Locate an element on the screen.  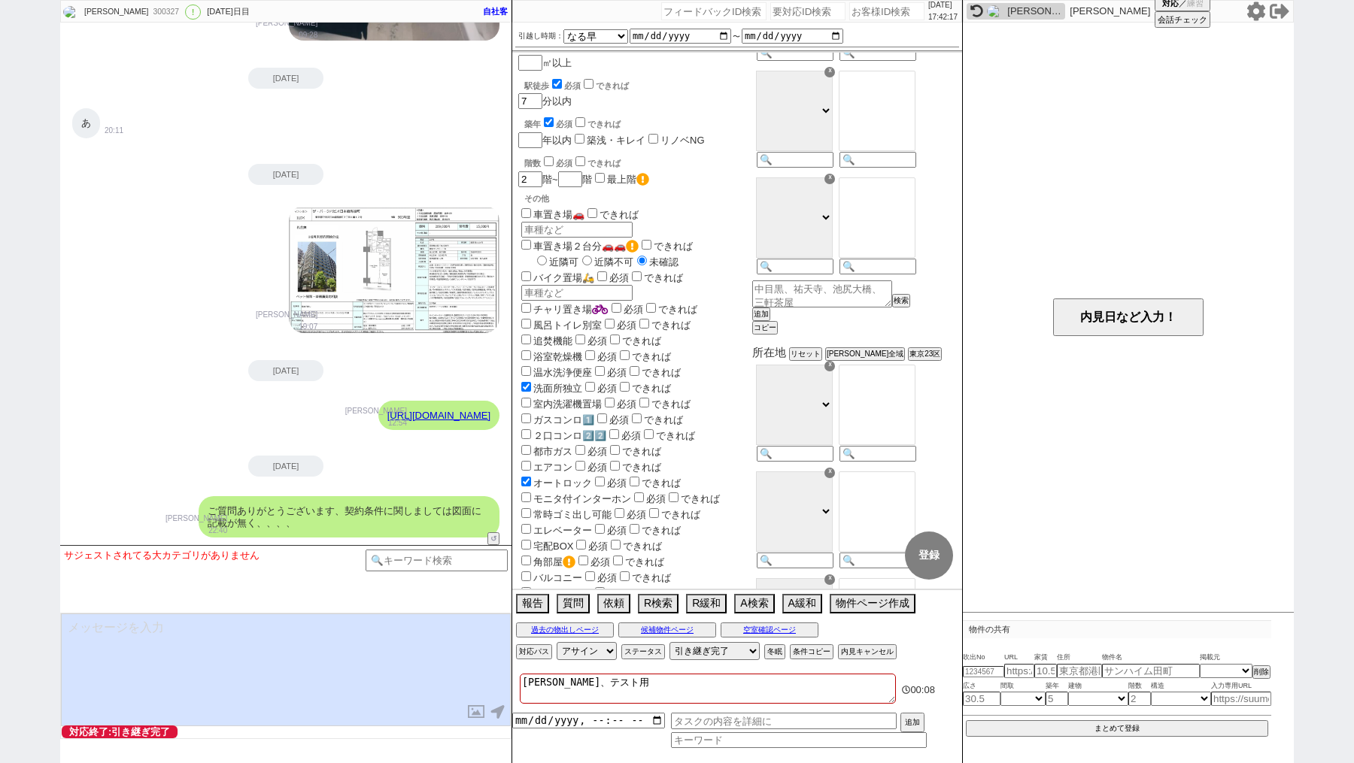
input: 常時ゴミ出し可能 is located at coordinates (526, 513).